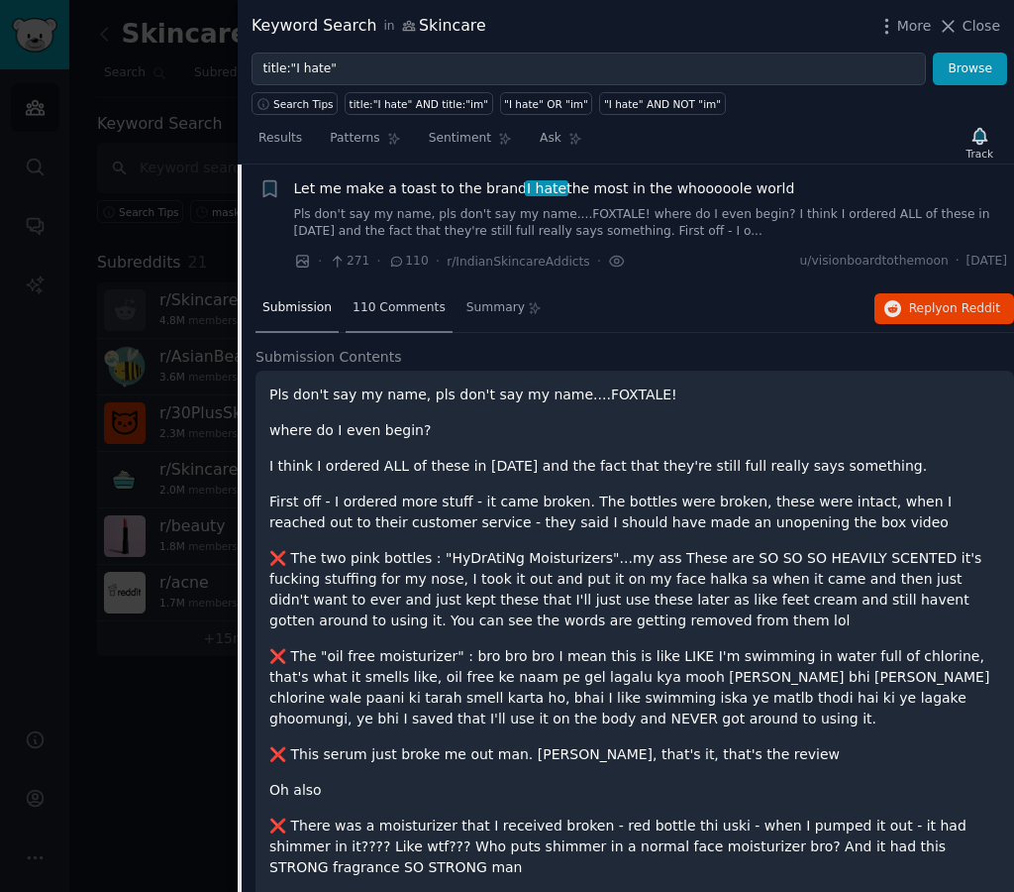 The height and width of the screenshot is (892, 1014). Describe the element at coordinates (944, 309) in the screenshot. I see `button: Replyon Reddit` at that location.